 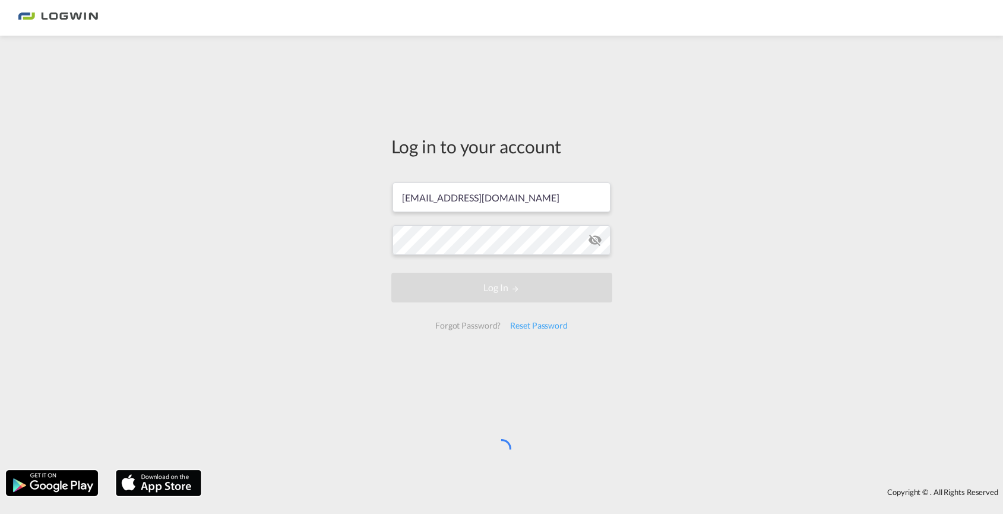 What do you see at coordinates (501, 197) in the screenshot?
I see `input: Enter email/phone number` at bounding box center [501, 197].